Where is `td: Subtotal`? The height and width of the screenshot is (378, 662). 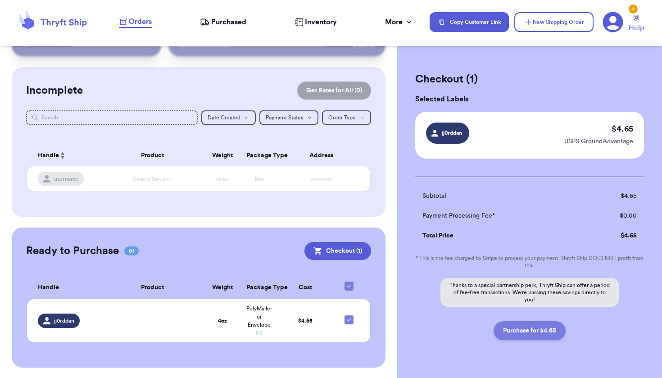
td: Subtotal is located at coordinates (499, 196).